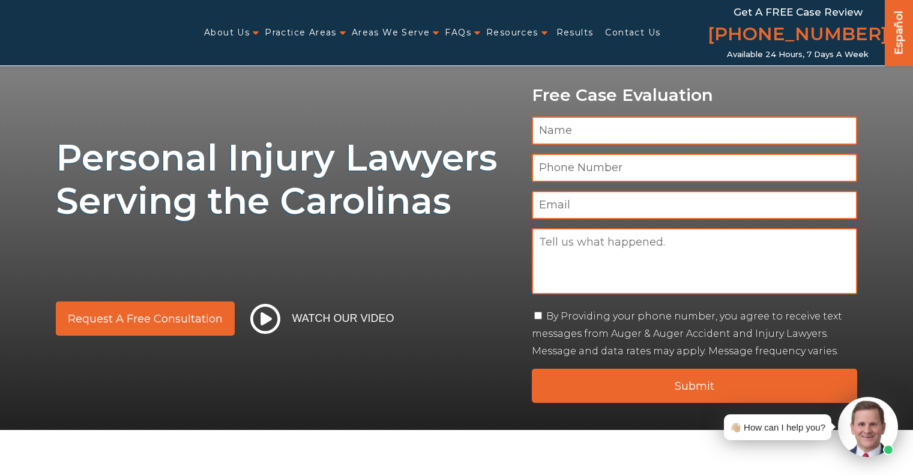 This screenshot has width=913, height=475. Describe the element at coordinates (575, 32) in the screenshot. I see `a: Results` at that location.